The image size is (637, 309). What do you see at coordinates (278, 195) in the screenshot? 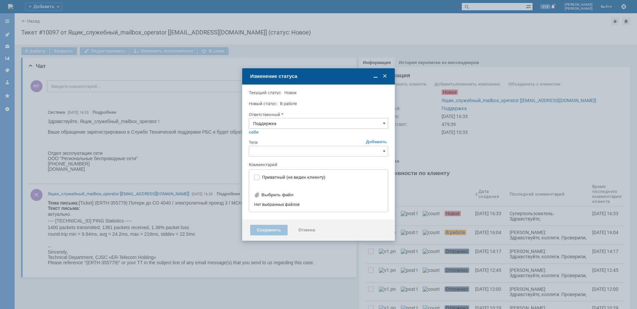
I see `div: Выбрать файл` at bounding box center [278, 195].